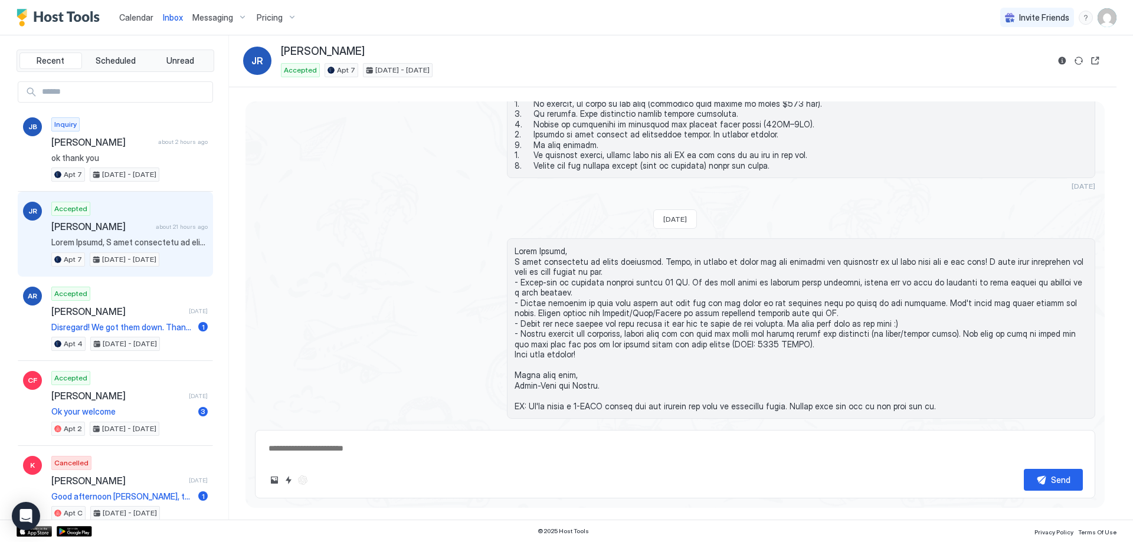  I want to click on div: User profile, so click(1107, 18).